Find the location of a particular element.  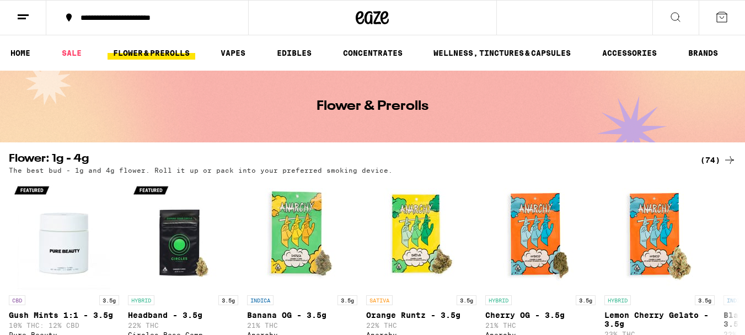

div: (74) is located at coordinates (718, 160).